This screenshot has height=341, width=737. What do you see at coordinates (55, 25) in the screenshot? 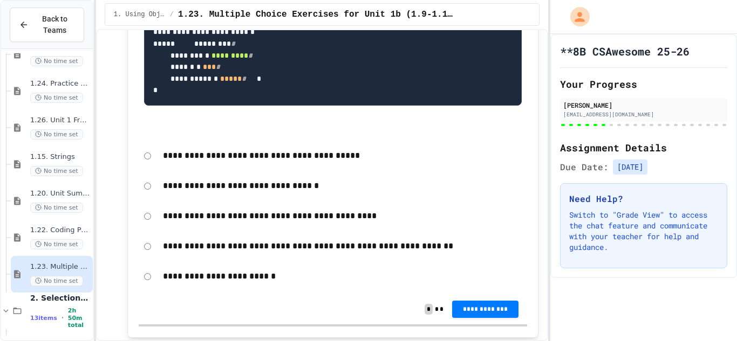
I see `span: Back to Teams` at bounding box center [55, 25].